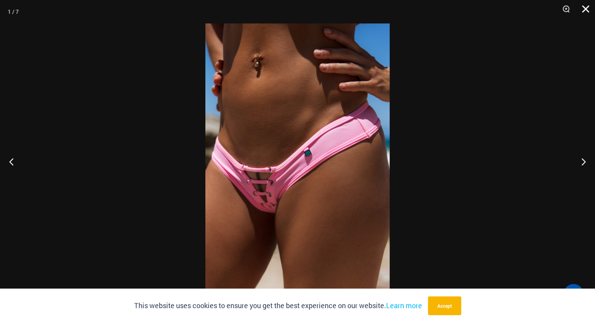 This screenshot has height=323, width=595. Describe the element at coordinates (297, 162) in the screenshot. I see `img: Link Pop Pink 4955 Bottom 01` at that location.